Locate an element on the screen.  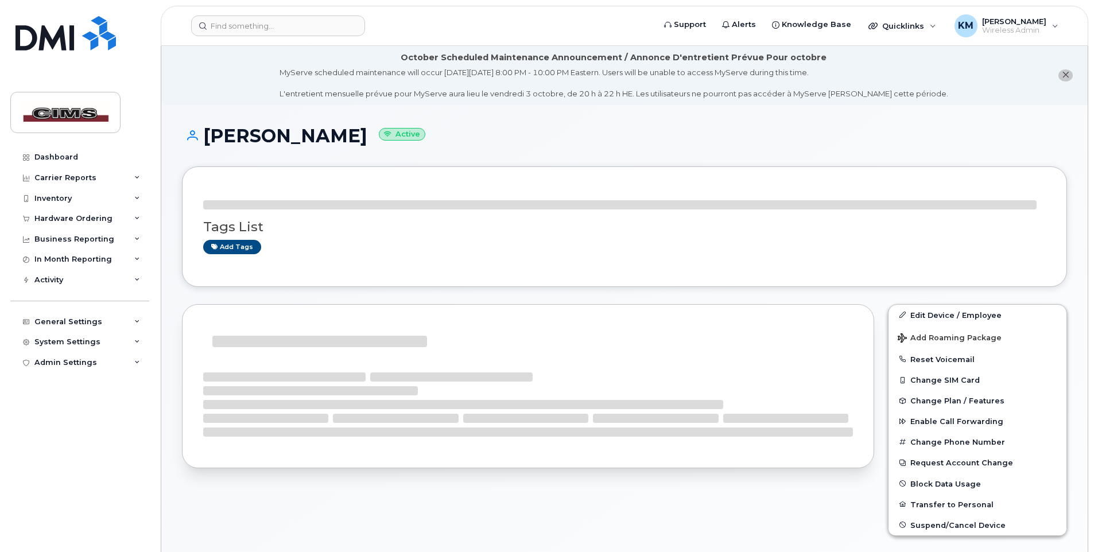
button: Request Account Change is located at coordinates (978, 463).